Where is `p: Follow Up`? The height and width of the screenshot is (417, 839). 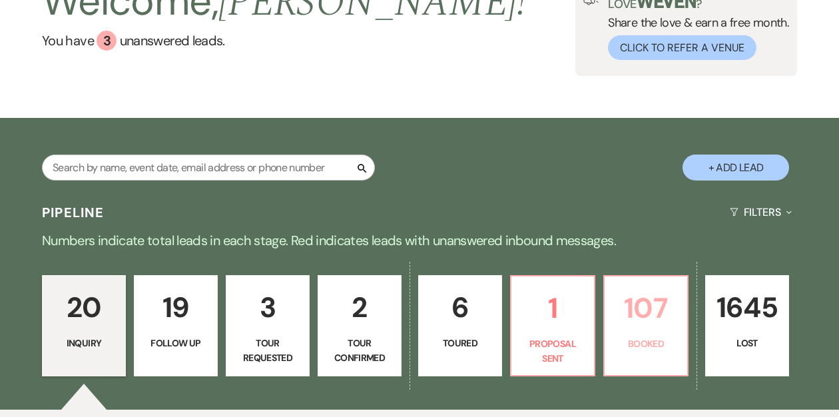 p: Follow Up is located at coordinates (176, 343).